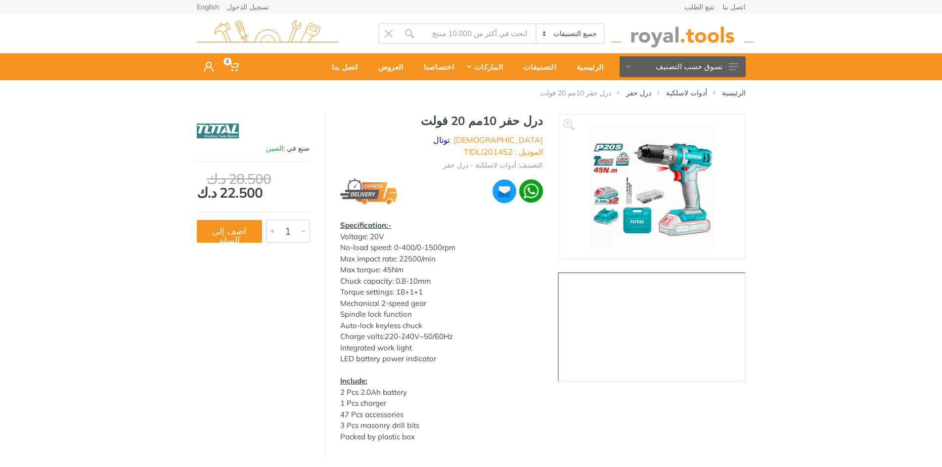 The width and height of the screenshot is (942, 467). I want to click on div: Max torque: 45Nm, so click(441, 270).